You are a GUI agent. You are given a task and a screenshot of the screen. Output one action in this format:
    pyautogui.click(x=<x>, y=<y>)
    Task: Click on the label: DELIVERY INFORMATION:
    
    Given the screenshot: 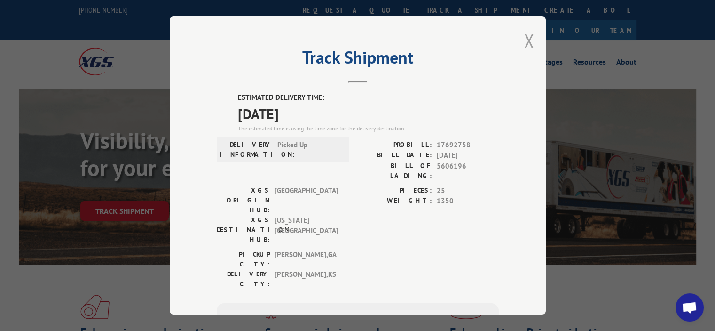 What is the action you would take?
    pyautogui.click(x=246, y=150)
    